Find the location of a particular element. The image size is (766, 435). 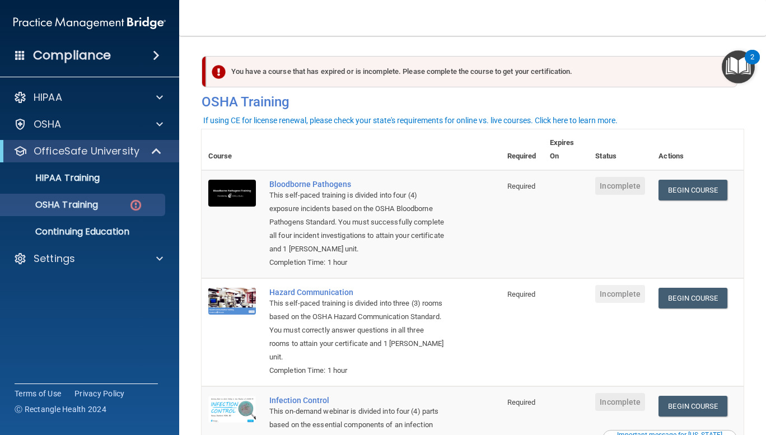

div: Infection Control is located at coordinates (357, 400).